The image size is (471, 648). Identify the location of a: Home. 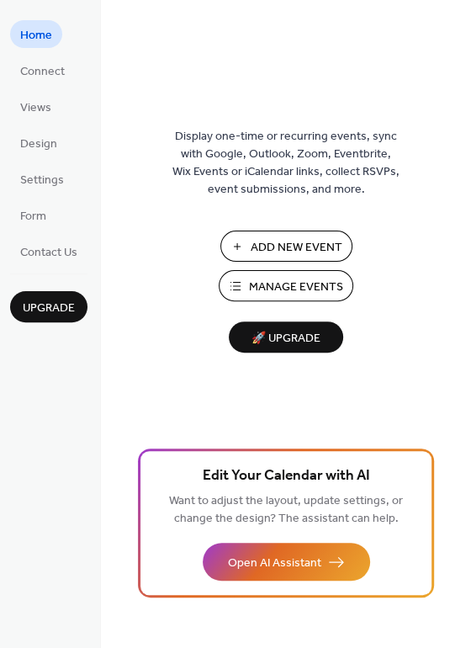
(36, 34).